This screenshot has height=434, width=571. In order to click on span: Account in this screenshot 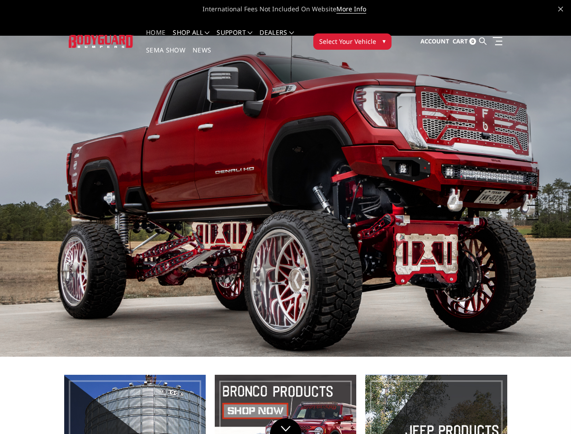, I will do `click(435, 41)`.